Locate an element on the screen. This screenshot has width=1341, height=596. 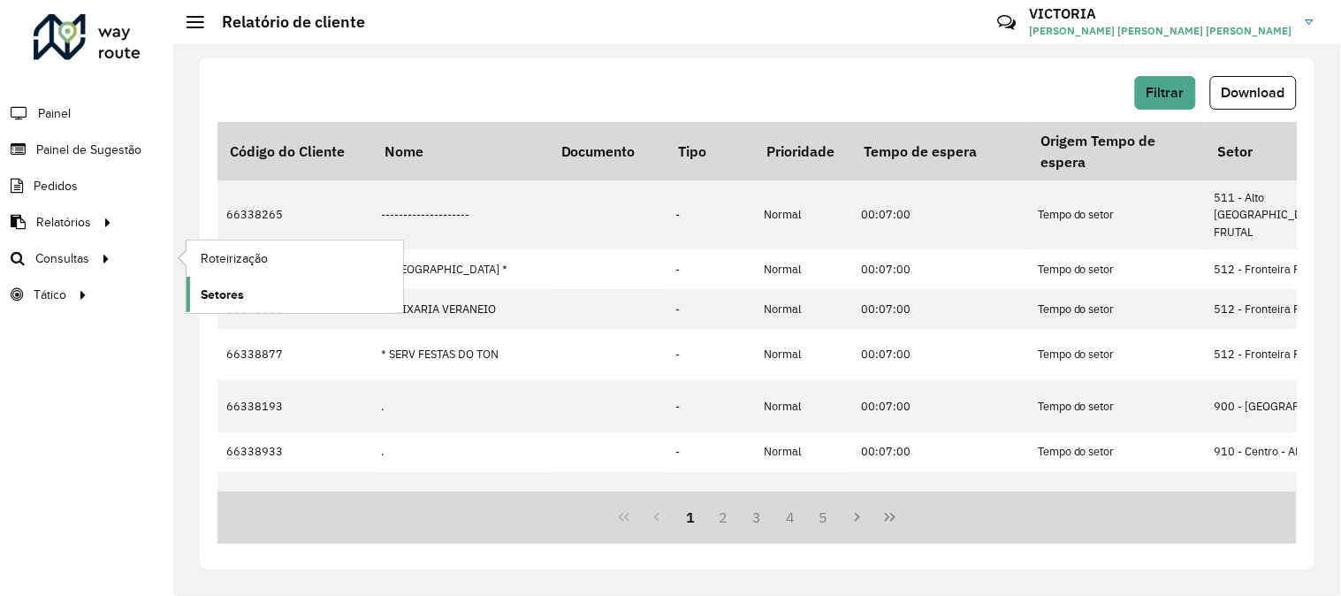
td: 66338602 is located at coordinates (294, 498).